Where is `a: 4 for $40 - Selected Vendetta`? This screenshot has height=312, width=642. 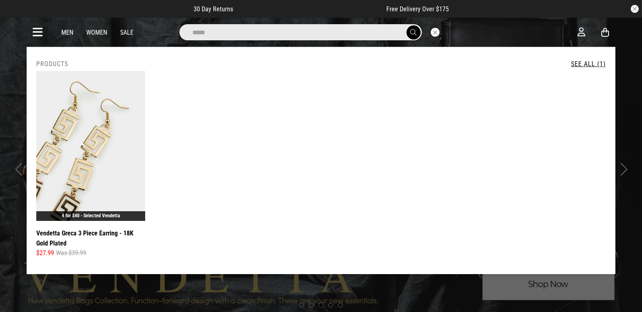 a: 4 for $40 - Selected Vendetta is located at coordinates (91, 216).